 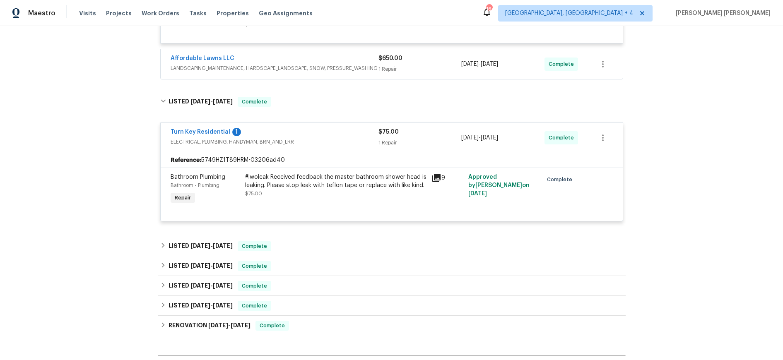 What do you see at coordinates (447, 178) in the screenshot?
I see `div: 9` at bounding box center [447, 178].